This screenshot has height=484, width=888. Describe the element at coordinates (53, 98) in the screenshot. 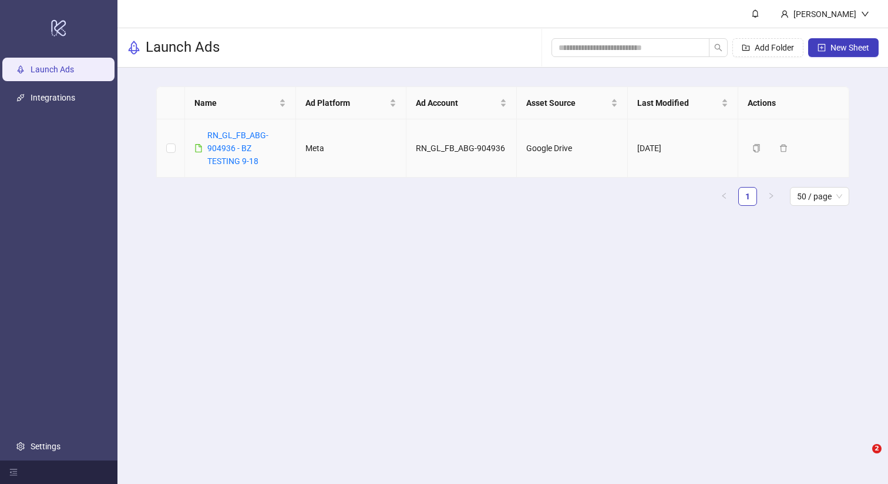

I see `a: Integrations` at that location.